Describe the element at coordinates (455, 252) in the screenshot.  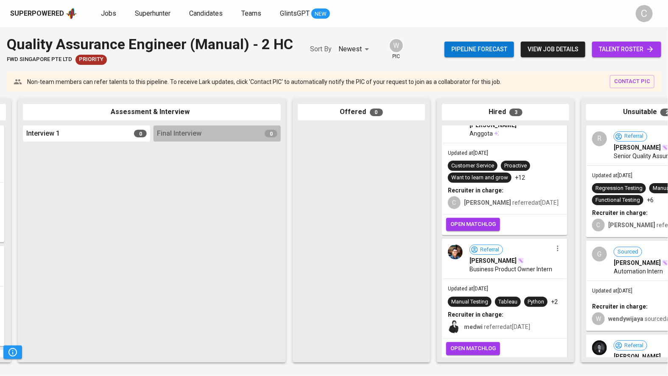
I see `img: b69230ff5487f6957e68a1f1c4d79ff5.jpg` at that location.